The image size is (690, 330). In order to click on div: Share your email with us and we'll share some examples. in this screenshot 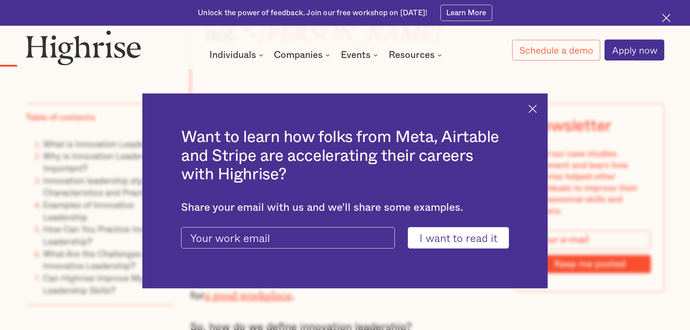, I will do `click(345, 208)`.